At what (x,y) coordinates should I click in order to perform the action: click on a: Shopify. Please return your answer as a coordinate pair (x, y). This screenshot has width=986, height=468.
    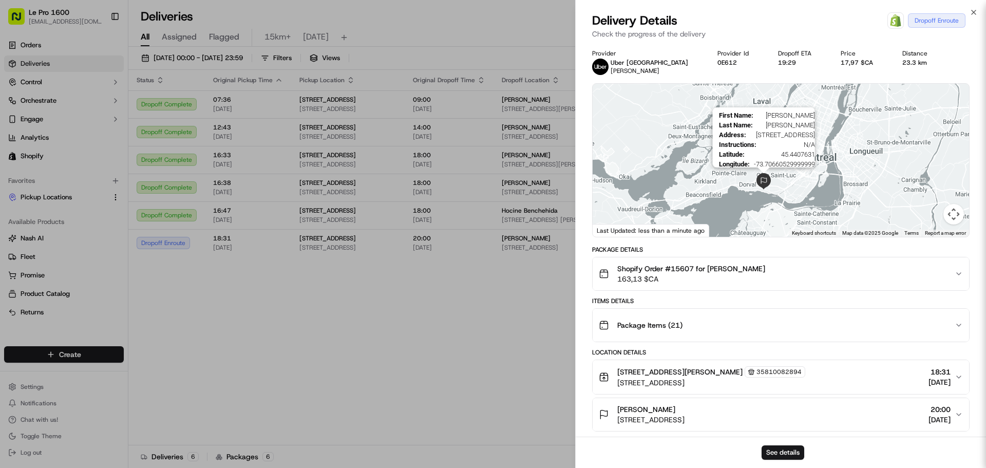
    Looking at the image, I should click on (895, 21).